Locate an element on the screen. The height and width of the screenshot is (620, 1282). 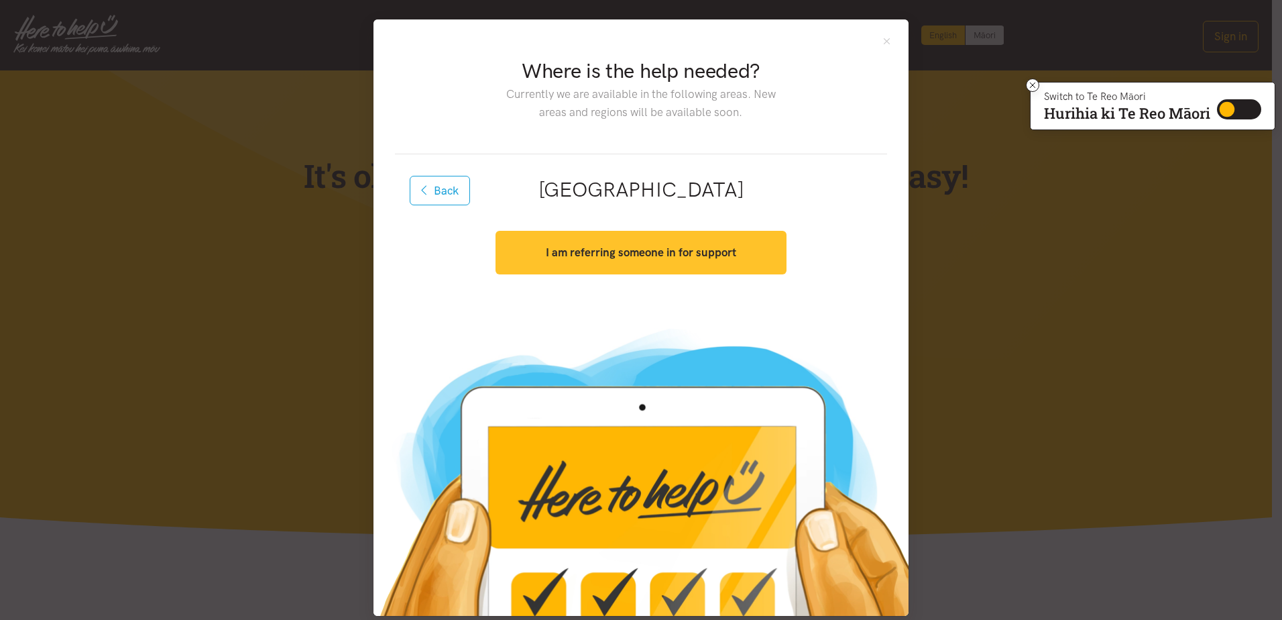
h2: Where is the help needed? is located at coordinates (640, 71).